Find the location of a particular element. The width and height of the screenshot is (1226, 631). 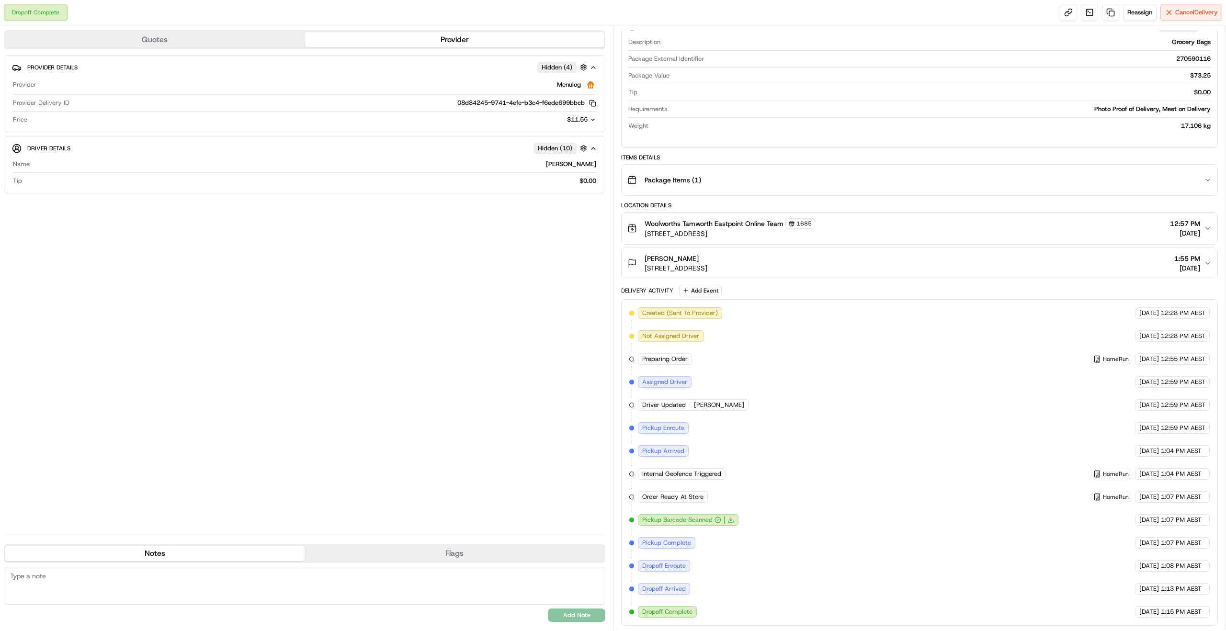

span: Created (Sent To Provider) is located at coordinates (680, 313).